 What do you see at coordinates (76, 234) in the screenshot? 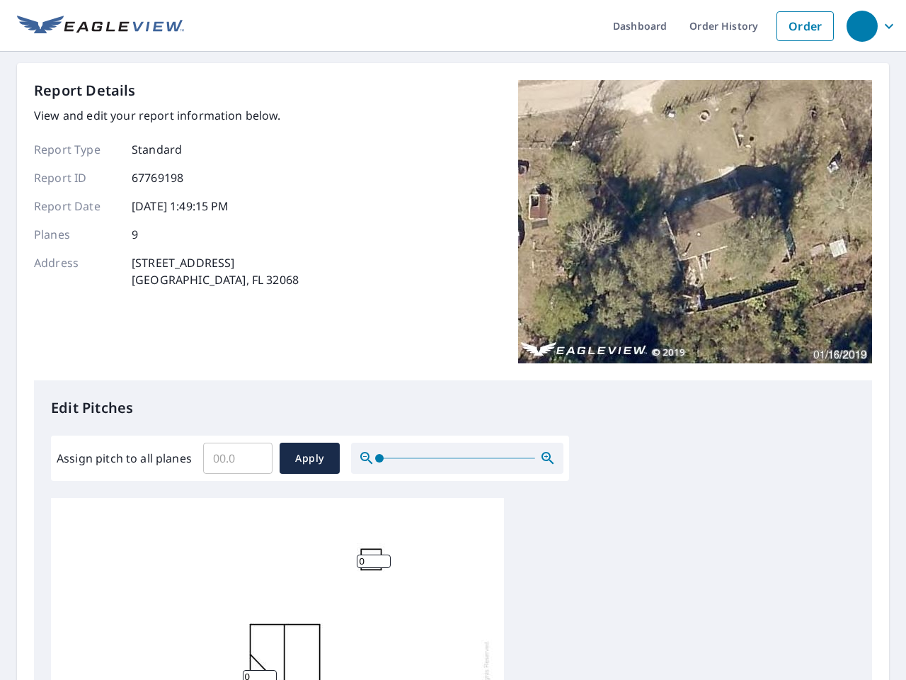
I see `p: Planes` at bounding box center [76, 234].